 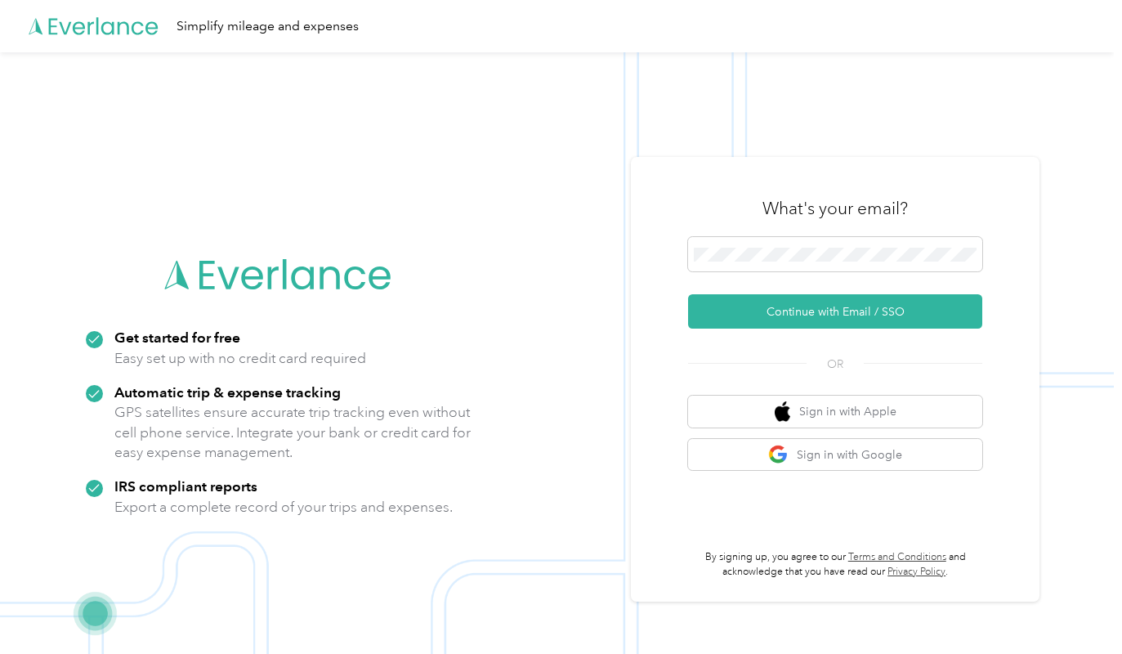 What do you see at coordinates (835, 364) in the screenshot?
I see `span: OR` at bounding box center [835, 364].